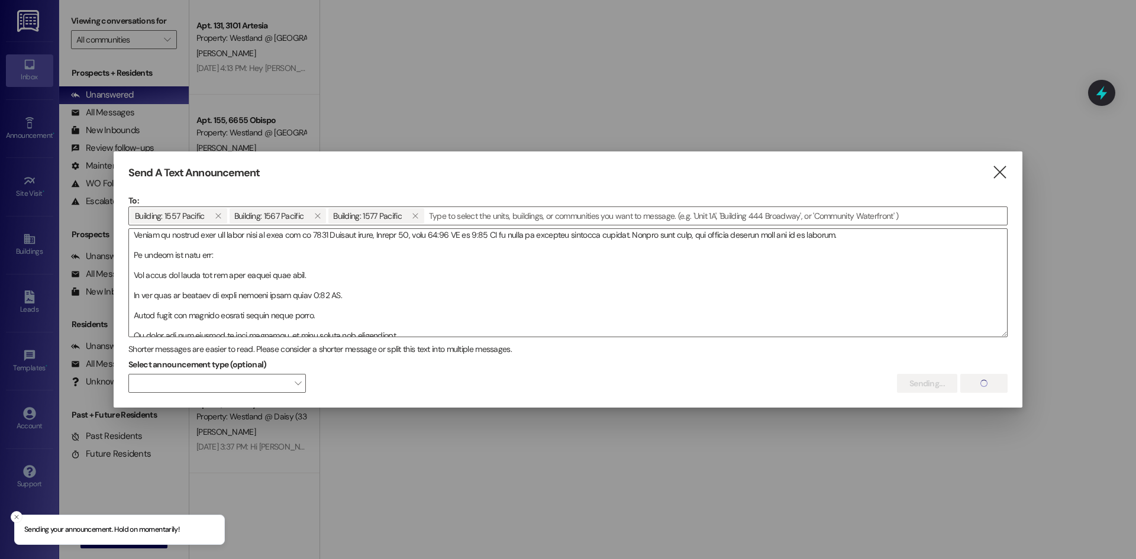 The width and height of the screenshot is (1136, 559). What do you see at coordinates (269, 216) in the screenshot?
I see `span: Building: 1567 Pacific` at bounding box center [269, 216].